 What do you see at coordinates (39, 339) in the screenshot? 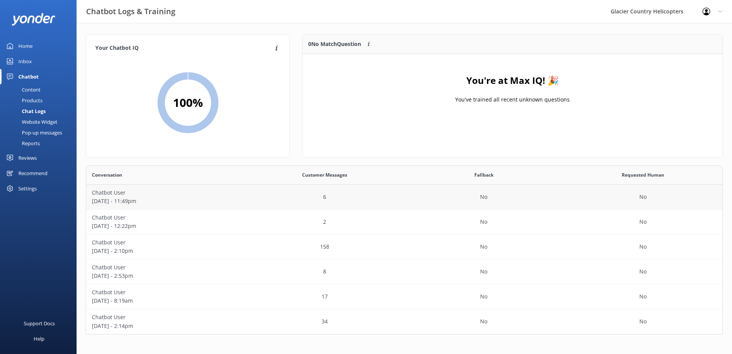
I see `div: Help` at bounding box center [39, 339].